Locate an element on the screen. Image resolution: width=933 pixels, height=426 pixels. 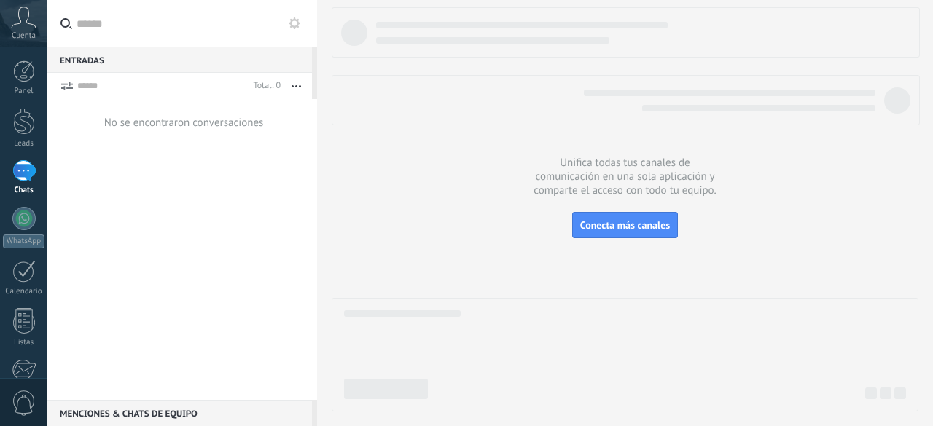
div: Entradas is located at coordinates (179, 60).